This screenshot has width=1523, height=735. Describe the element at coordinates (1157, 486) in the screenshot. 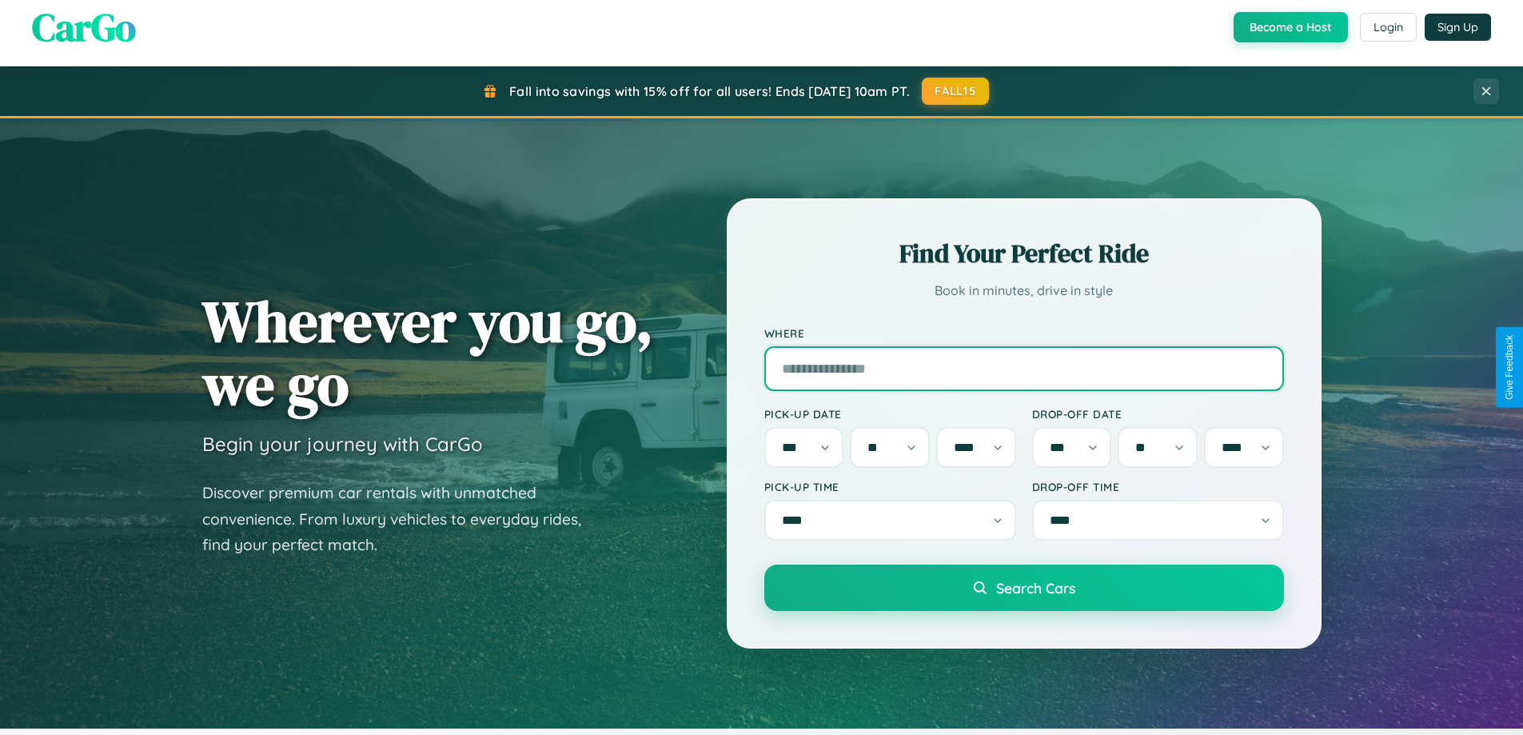

I see `label: Drop-off Time` at that location.